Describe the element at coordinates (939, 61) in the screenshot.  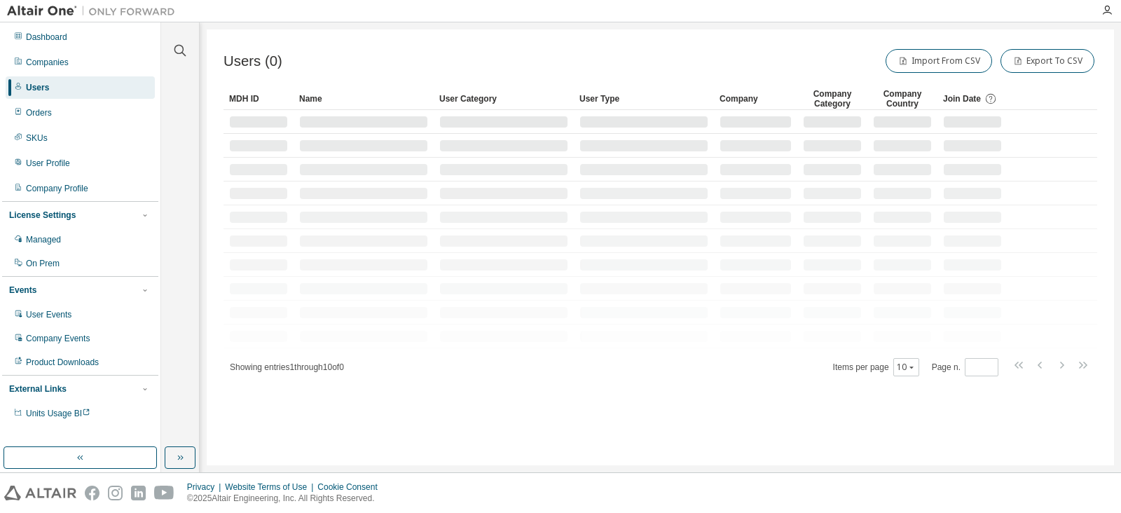
I see `button: Import From CSV` at that location.